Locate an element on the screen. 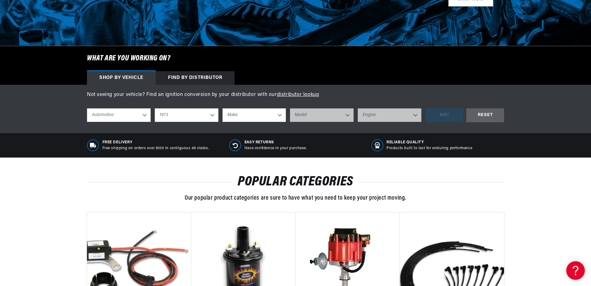 The image size is (591, 286). div: Find by Distributor is located at coordinates (195, 78).